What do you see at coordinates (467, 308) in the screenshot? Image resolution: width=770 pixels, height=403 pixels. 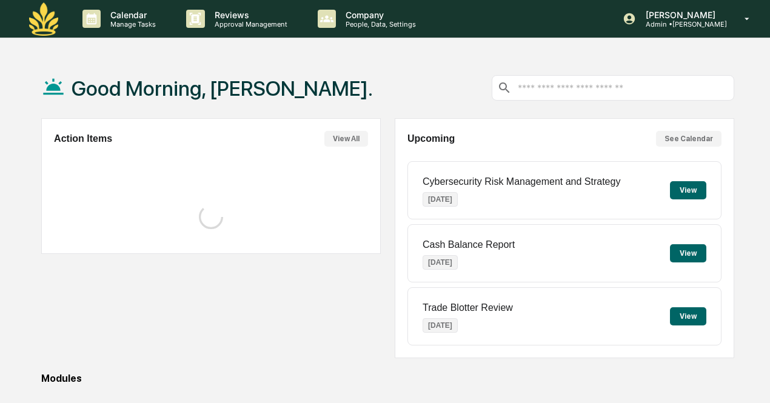 I see `p: Trade Blotter Review` at bounding box center [467, 308].